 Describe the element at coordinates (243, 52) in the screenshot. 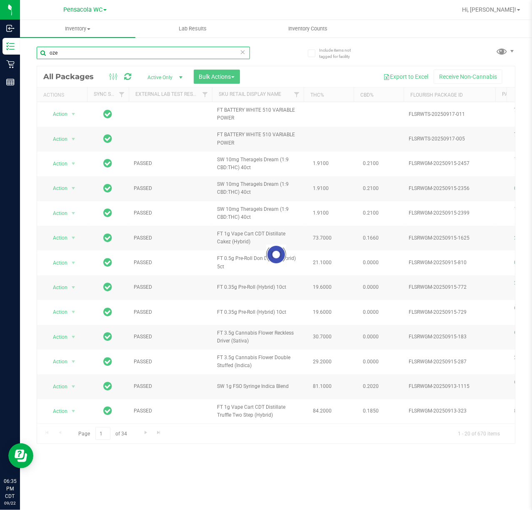

I see `span: Clear` at that location.